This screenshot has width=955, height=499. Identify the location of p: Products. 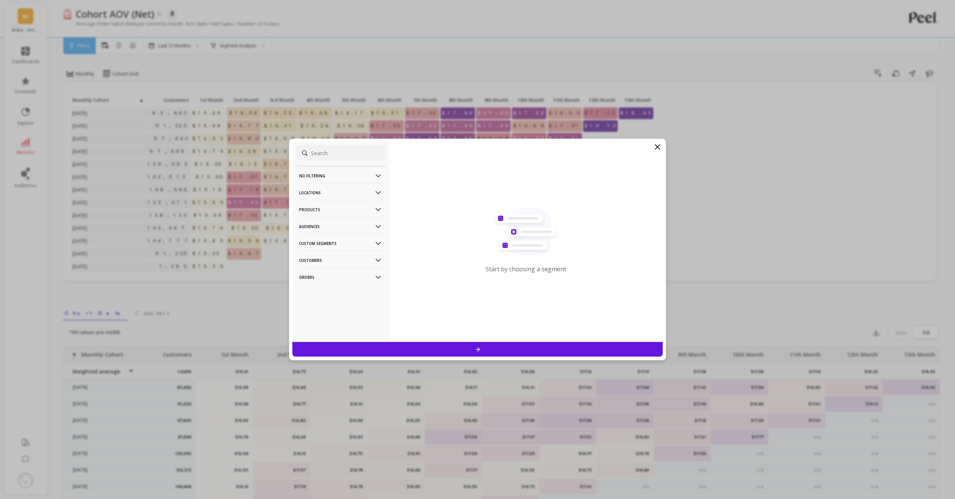
(341, 209).